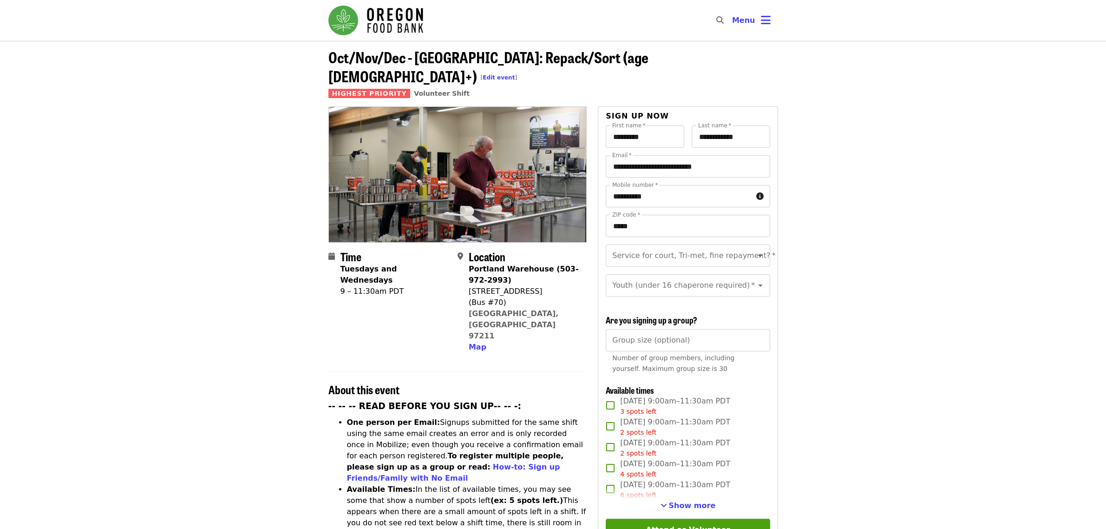 This screenshot has width=1106, height=529. Describe the element at coordinates (395, 291) in the screenshot. I see `div: 9 – 11:30am PDT` at that location.